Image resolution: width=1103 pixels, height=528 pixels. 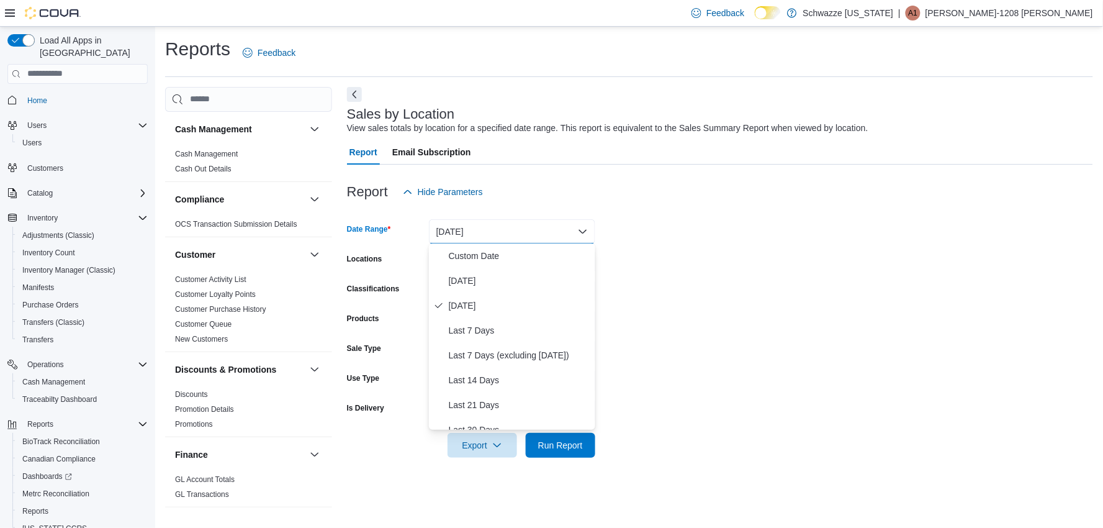 I want to click on span: BioTrack Reconciliation, so click(x=83, y=441).